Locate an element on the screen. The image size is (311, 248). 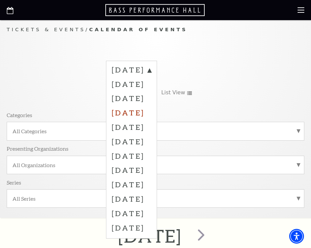
p: Series is located at coordinates (14, 182).